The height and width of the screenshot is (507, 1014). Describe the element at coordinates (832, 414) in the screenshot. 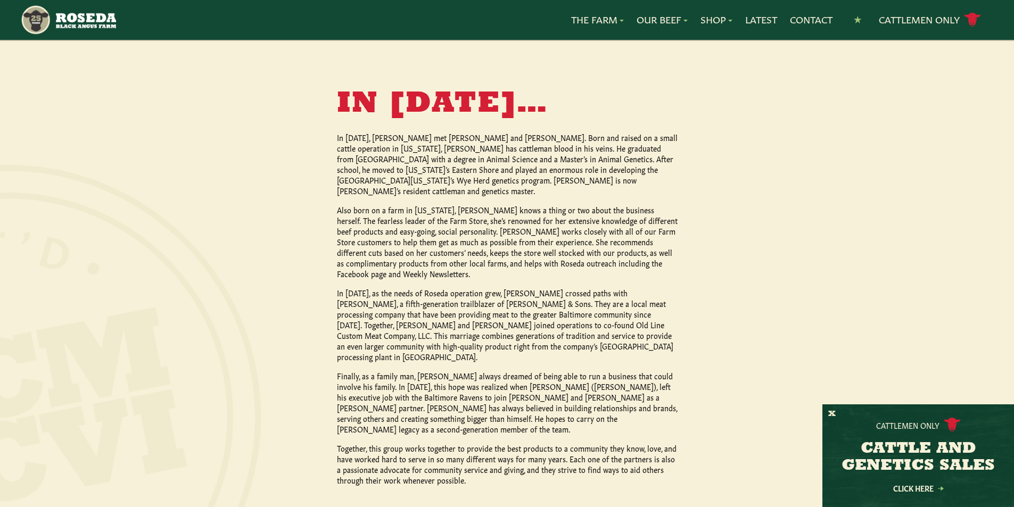

I see `button: X` at that location.